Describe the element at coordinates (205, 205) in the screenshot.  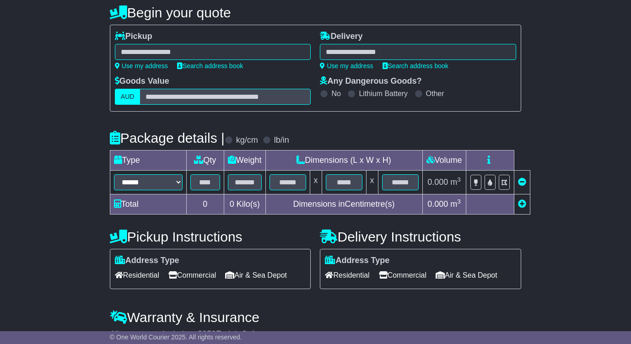
I see `td: 0` at that location.